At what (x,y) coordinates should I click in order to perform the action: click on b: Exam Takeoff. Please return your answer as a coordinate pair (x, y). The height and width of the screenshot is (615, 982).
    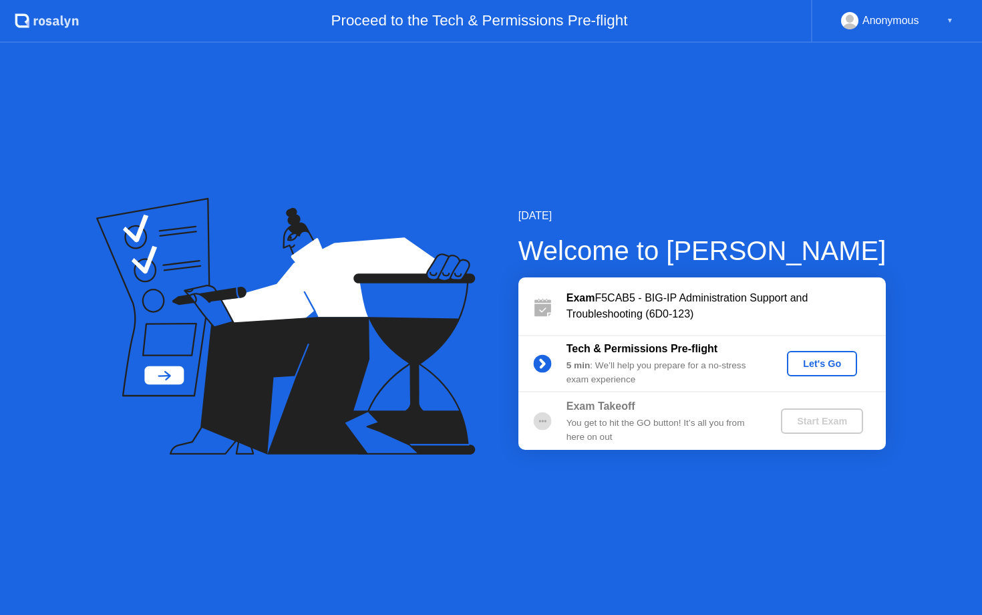
    Looking at the image, I should click on (601, 406).